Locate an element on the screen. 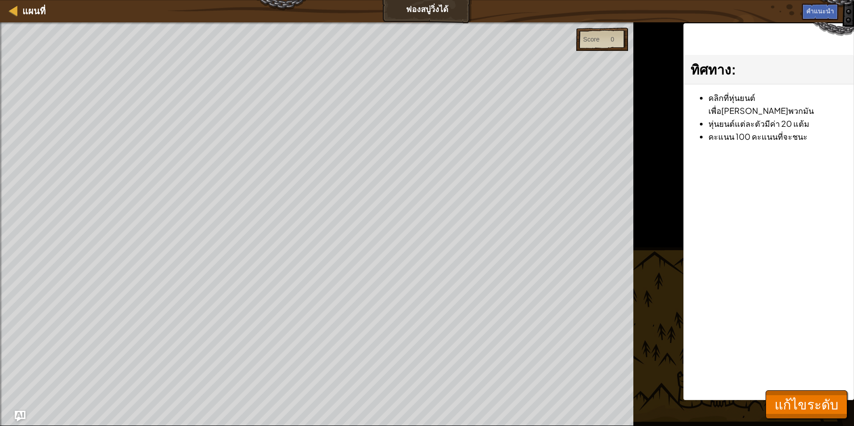 This screenshot has width=854, height=426. button: Ask AI is located at coordinates (20, 416).